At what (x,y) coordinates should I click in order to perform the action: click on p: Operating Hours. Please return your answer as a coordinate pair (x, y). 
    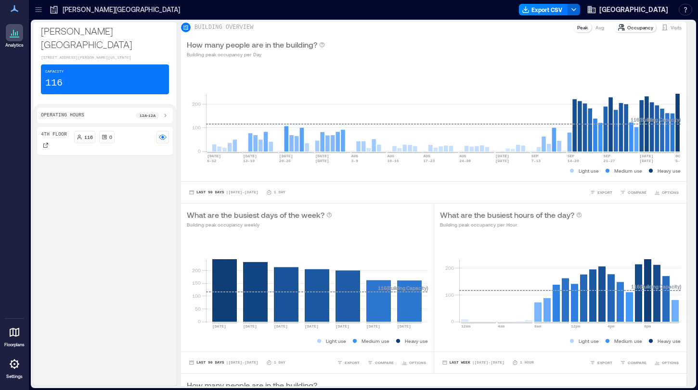
    Looking at the image, I should click on (63, 115).